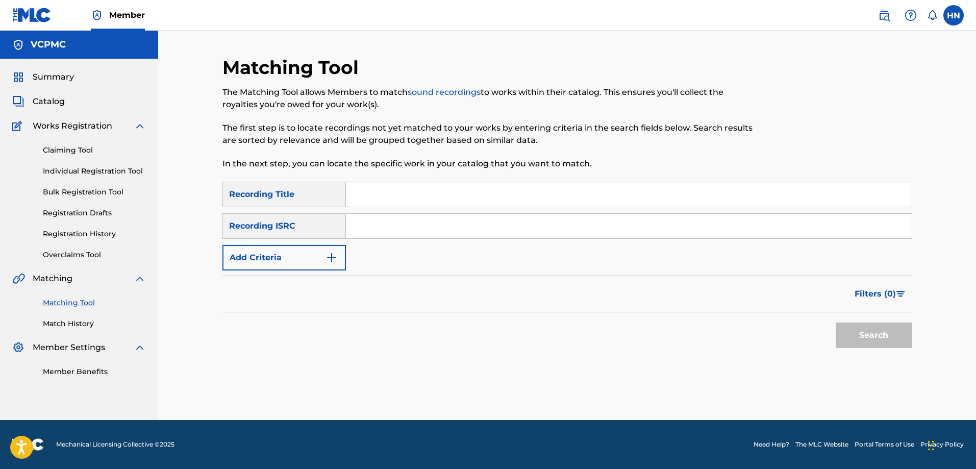  I want to click on img: logo, so click(28, 444).